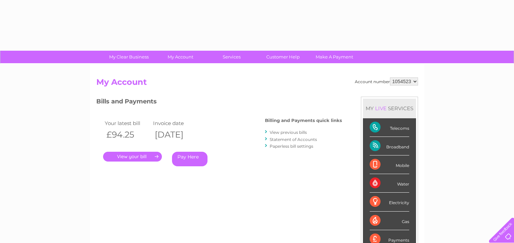 The width and height of the screenshot is (514, 243). Describe the element at coordinates (389, 221) in the screenshot. I see `div: Gas` at that location.